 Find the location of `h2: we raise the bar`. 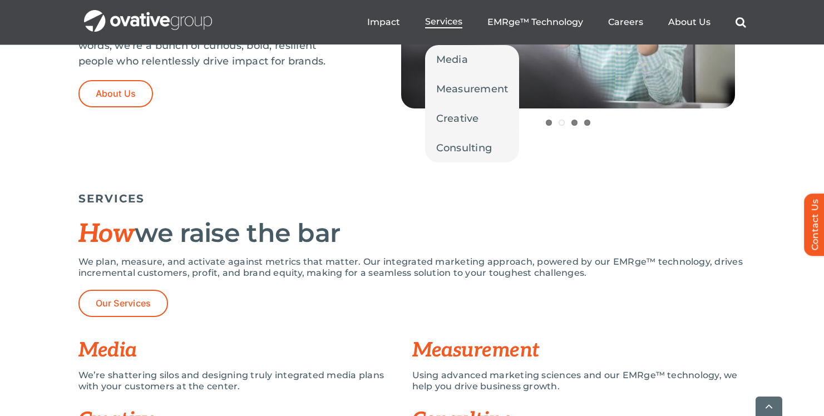

h2: we raise the bar is located at coordinates (412, 234).